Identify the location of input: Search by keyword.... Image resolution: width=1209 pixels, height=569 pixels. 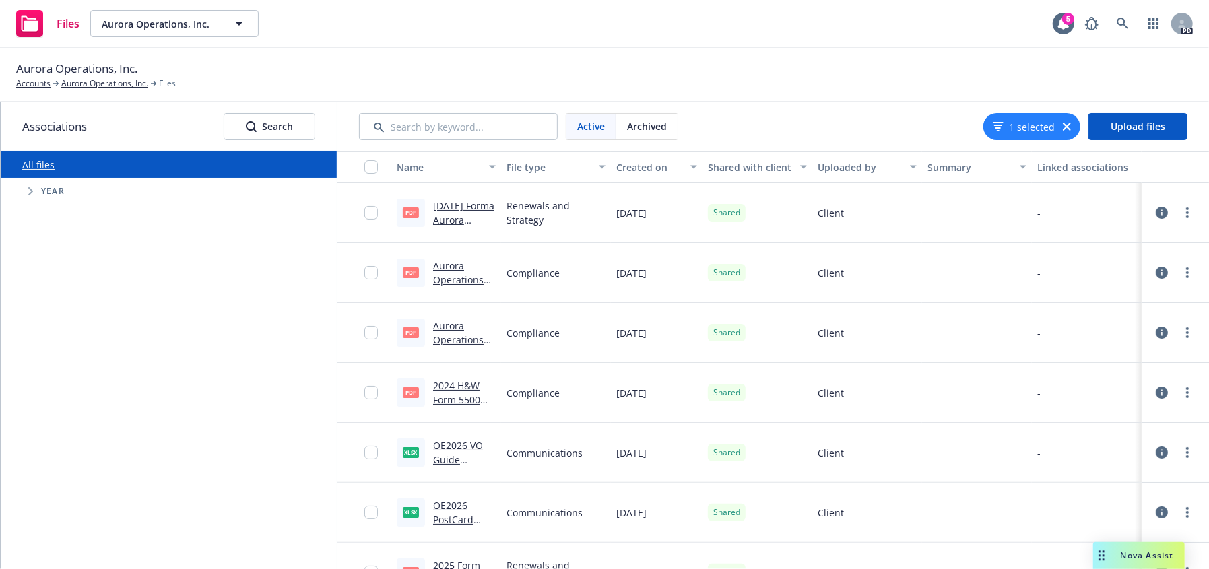
(458, 127).